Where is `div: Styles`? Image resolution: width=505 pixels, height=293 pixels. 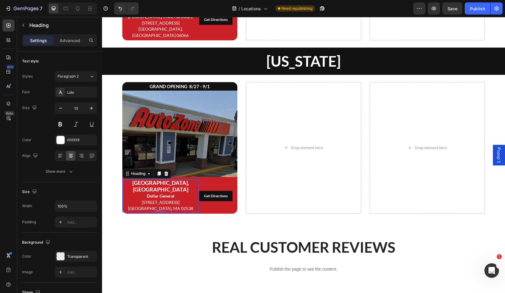 div: Styles is located at coordinates (27, 76).